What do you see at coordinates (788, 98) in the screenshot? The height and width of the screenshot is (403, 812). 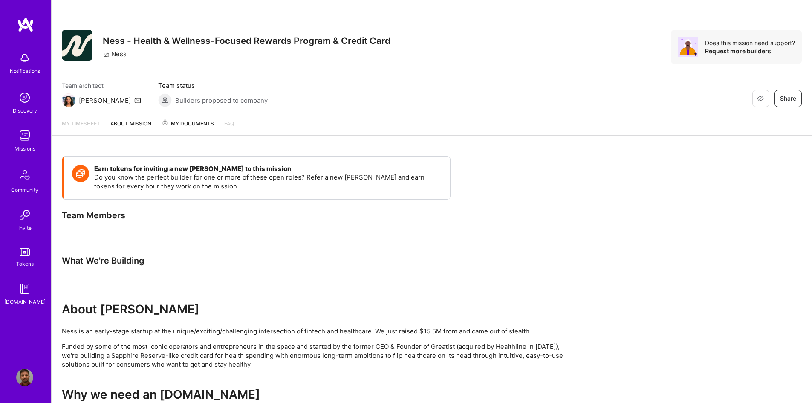 I see `button: Share` at bounding box center [788, 98].